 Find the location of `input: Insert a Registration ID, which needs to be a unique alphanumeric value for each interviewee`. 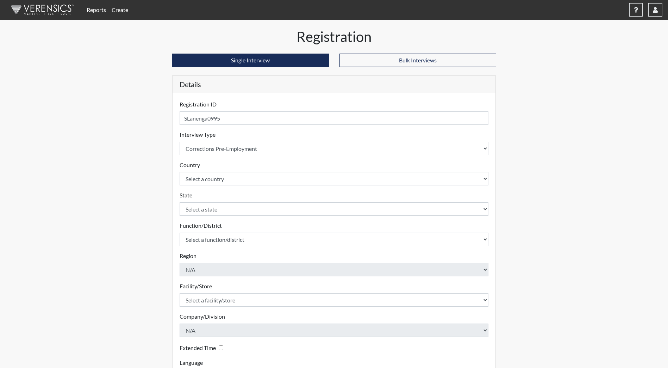

input: Insert a Registration ID, which needs to be a unique alphanumeric value for each interviewee is located at coordinates (334, 118).